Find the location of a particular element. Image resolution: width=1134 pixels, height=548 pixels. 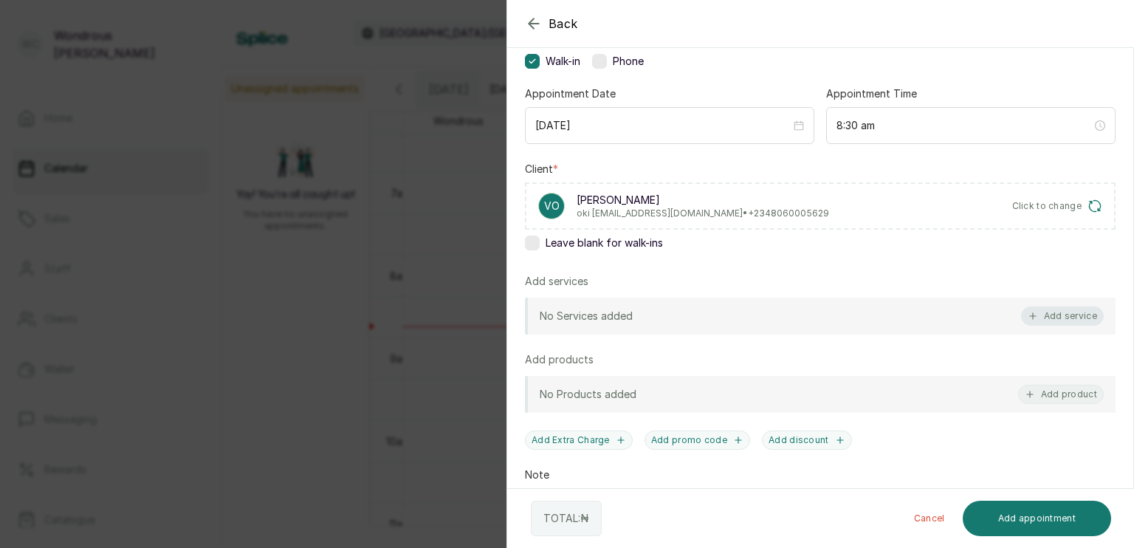

p: No Services added is located at coordinates (586, 316).